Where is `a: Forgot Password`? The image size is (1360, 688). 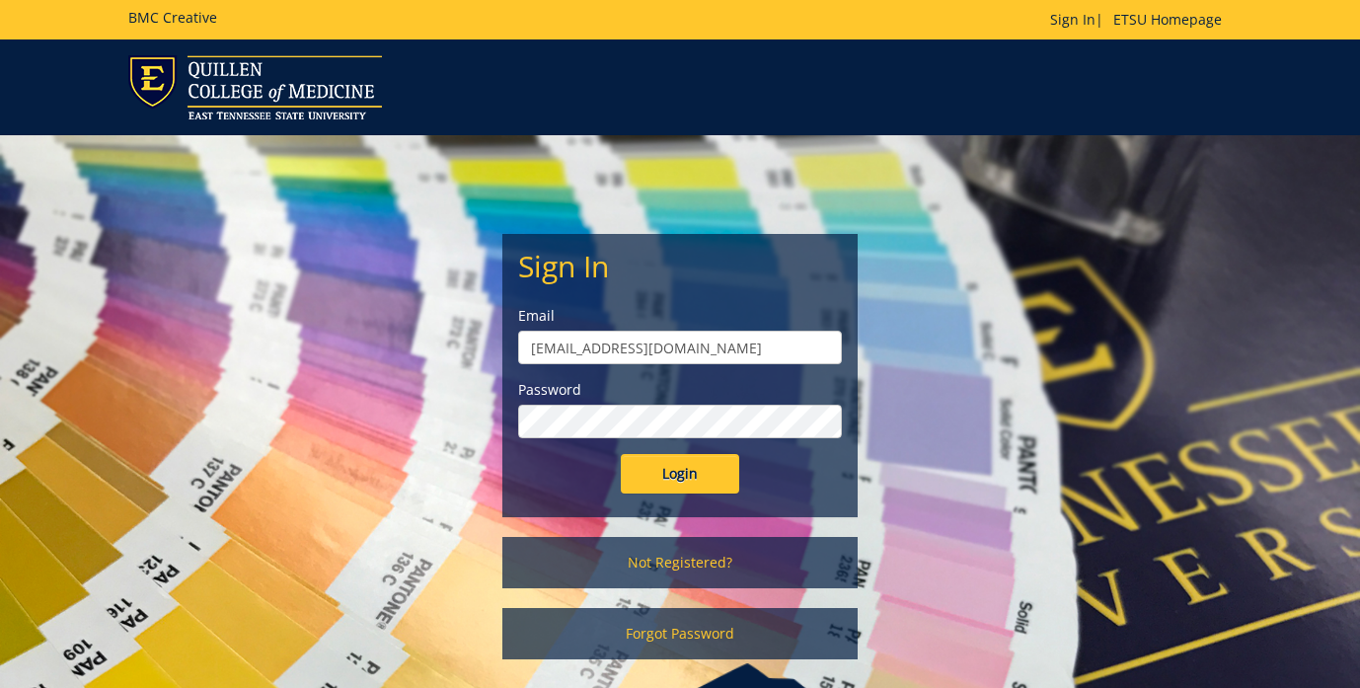 a: Forgot Password is located at coordinates (680, 634).